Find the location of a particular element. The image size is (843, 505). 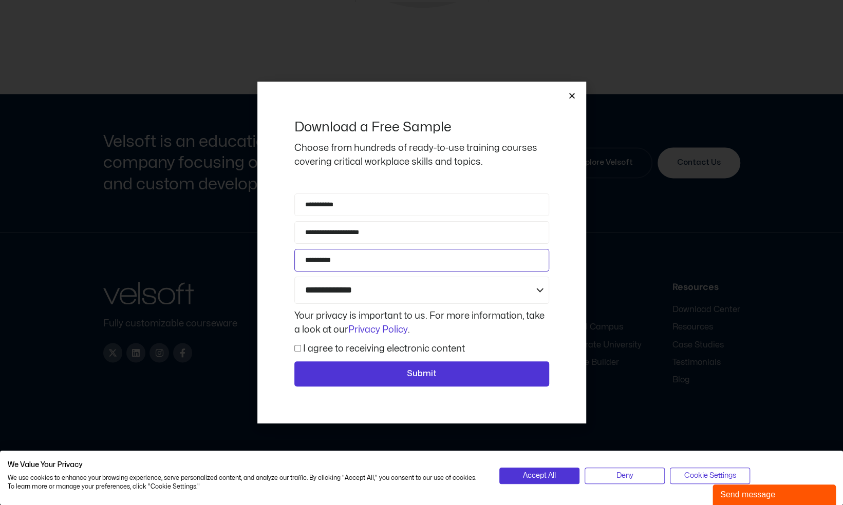

span: Submit is located at coordinates (422, 375).